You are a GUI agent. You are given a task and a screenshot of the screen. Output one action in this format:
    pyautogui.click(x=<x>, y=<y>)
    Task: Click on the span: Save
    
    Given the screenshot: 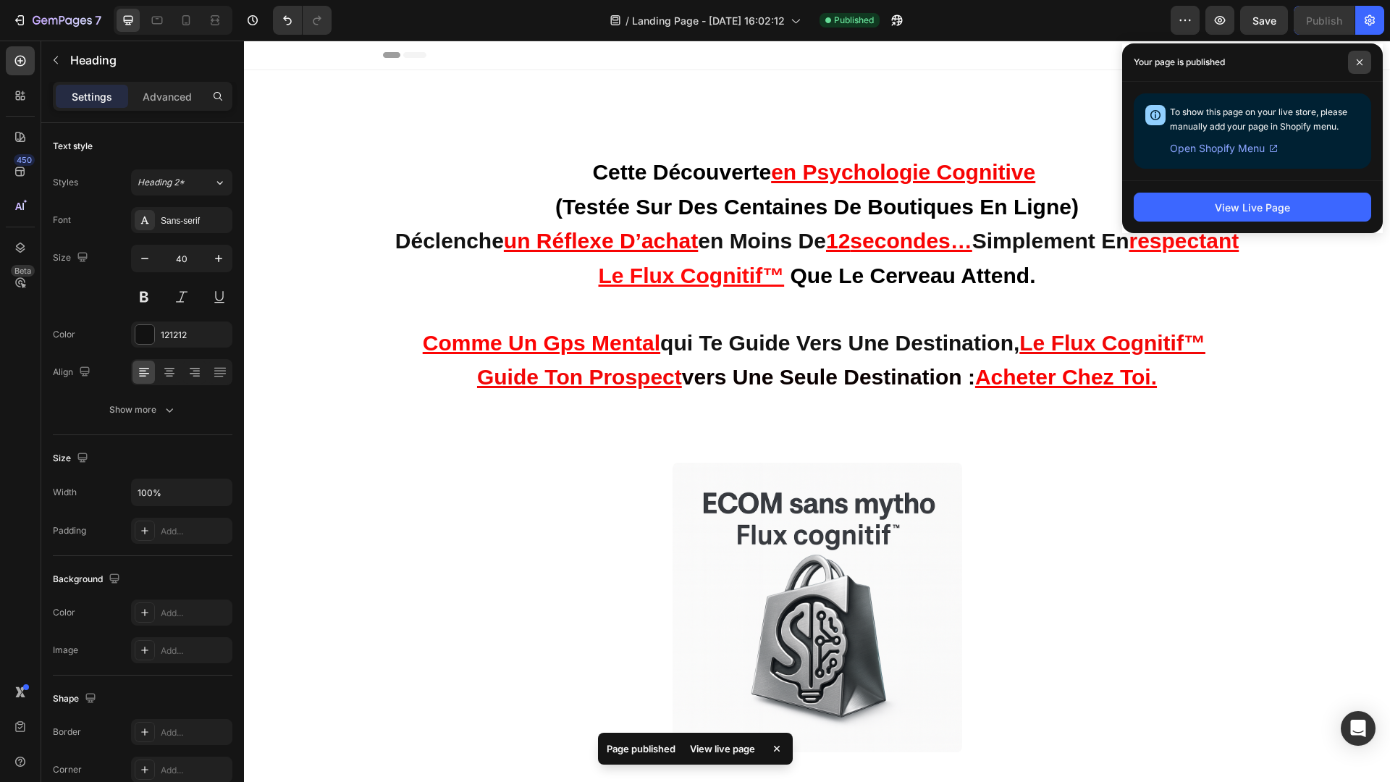 What is the action you would take?
    pyautogui.click(x=1264, y=20)
    